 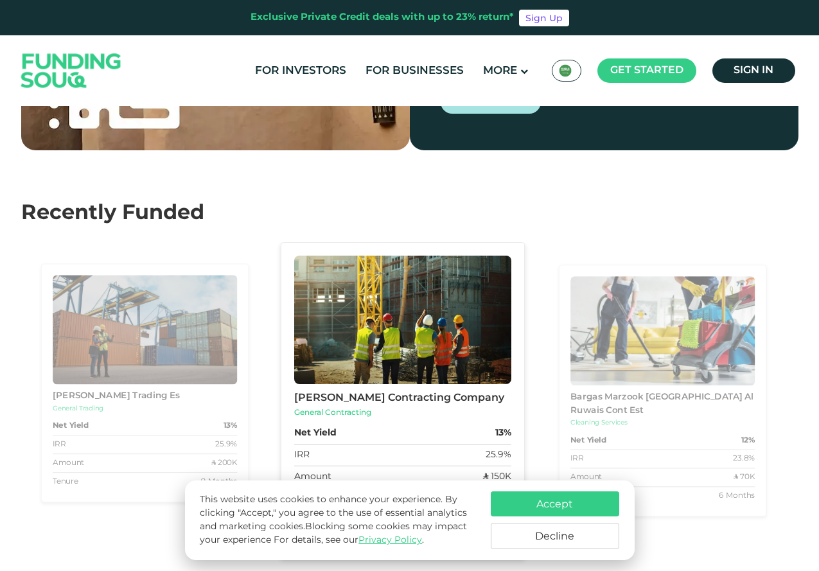 What do you see at coordinates (218, 482) in the screenshot?
I see `div: 9 Months` at bounding box center [218, 482].